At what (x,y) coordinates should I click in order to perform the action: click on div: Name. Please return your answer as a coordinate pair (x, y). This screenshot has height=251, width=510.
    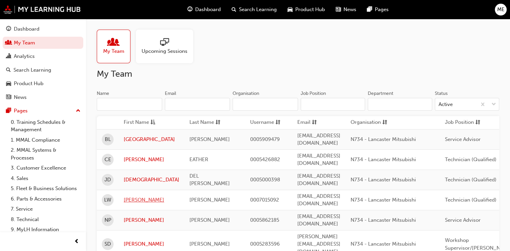
    Looking at the image, I should click on (103, 94).